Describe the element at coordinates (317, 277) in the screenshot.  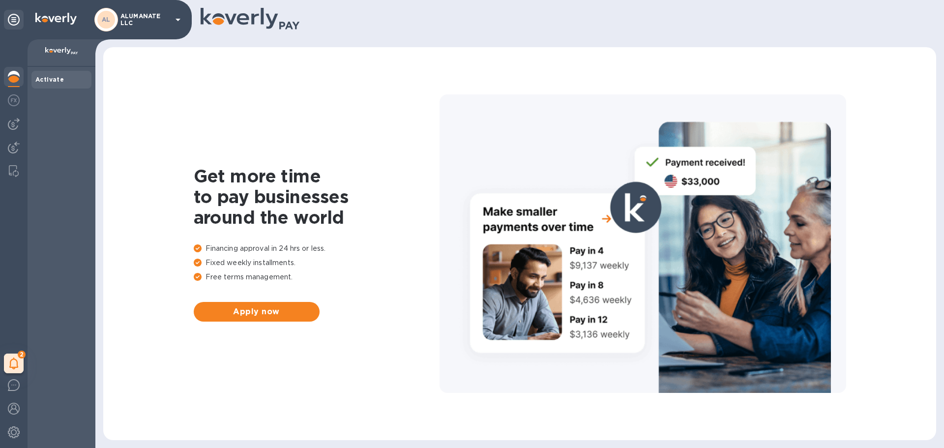
I see `p: Free terms management.` at that location.